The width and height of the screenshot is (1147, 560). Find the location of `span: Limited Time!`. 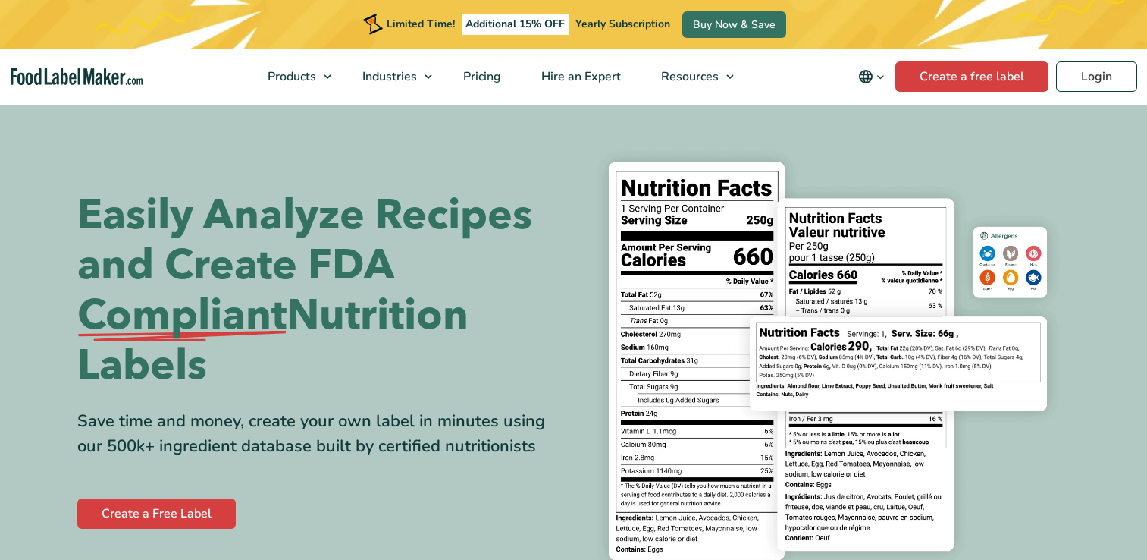

span: Limited Time! is located at coordinates (421, 24).